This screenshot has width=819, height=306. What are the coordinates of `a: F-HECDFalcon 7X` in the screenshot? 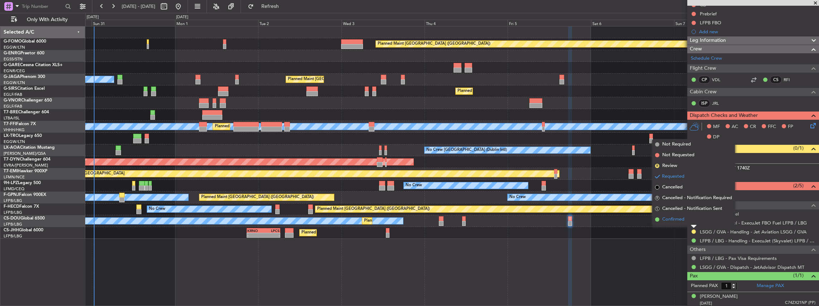 It's located at (21, 207).